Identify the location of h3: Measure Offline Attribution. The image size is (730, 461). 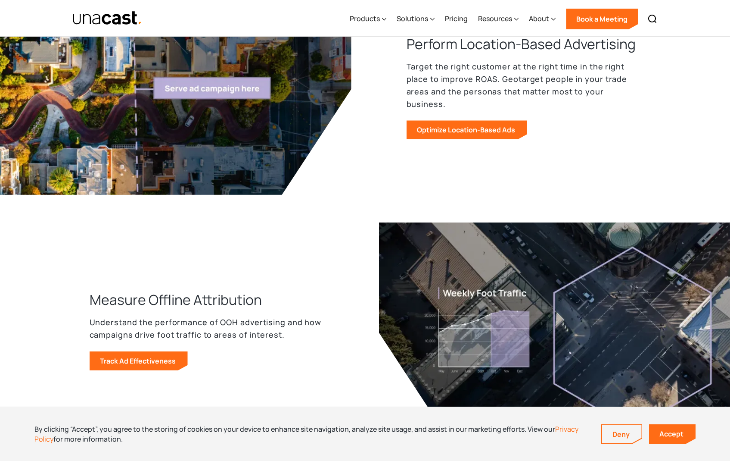
(176, 299).